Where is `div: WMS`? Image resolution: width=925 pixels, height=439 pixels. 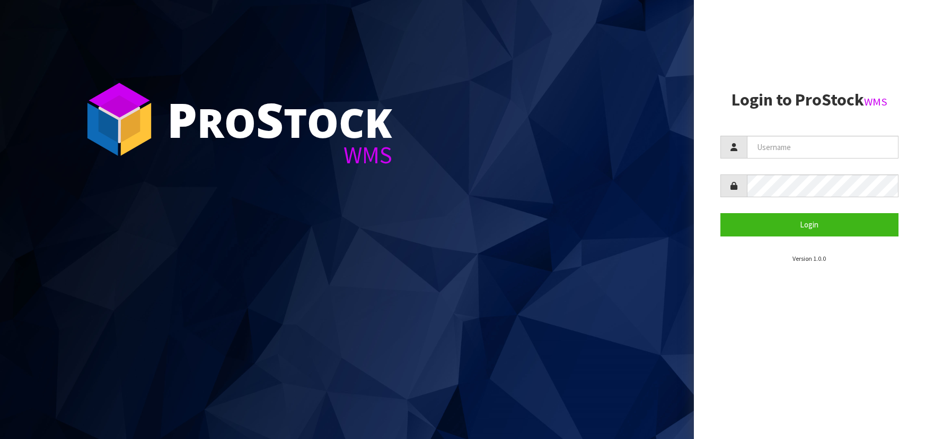
div: WMS is located at coordinates (279, 155).